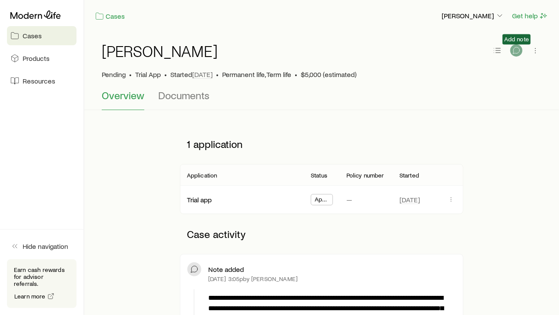 The image size is (559, 315). Describe the element at coordinates (45, 246) in the screenshot. I see `span: Hide navigation` at that location.